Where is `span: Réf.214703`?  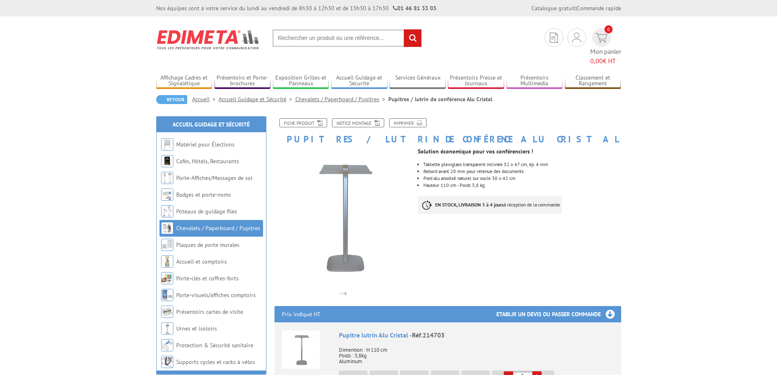
span: Réf.214703 is located at coordinates (429, 335).